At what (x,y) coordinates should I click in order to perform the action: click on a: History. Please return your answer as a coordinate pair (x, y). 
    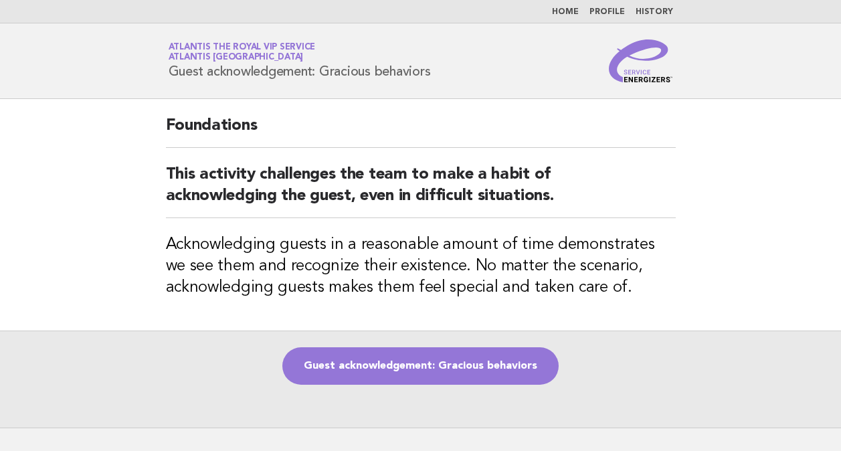
    Looking at the image, I should click on (654, 12).